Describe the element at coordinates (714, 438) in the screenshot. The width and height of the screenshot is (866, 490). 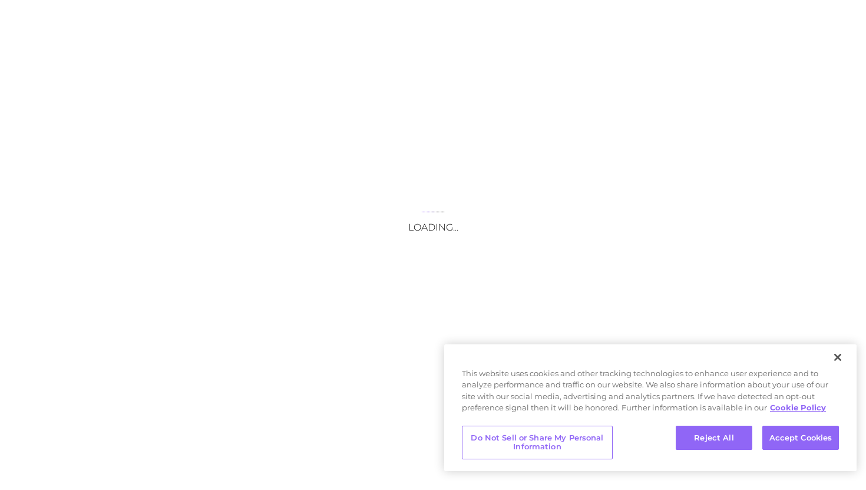
I see `button: Reject All` at that location.